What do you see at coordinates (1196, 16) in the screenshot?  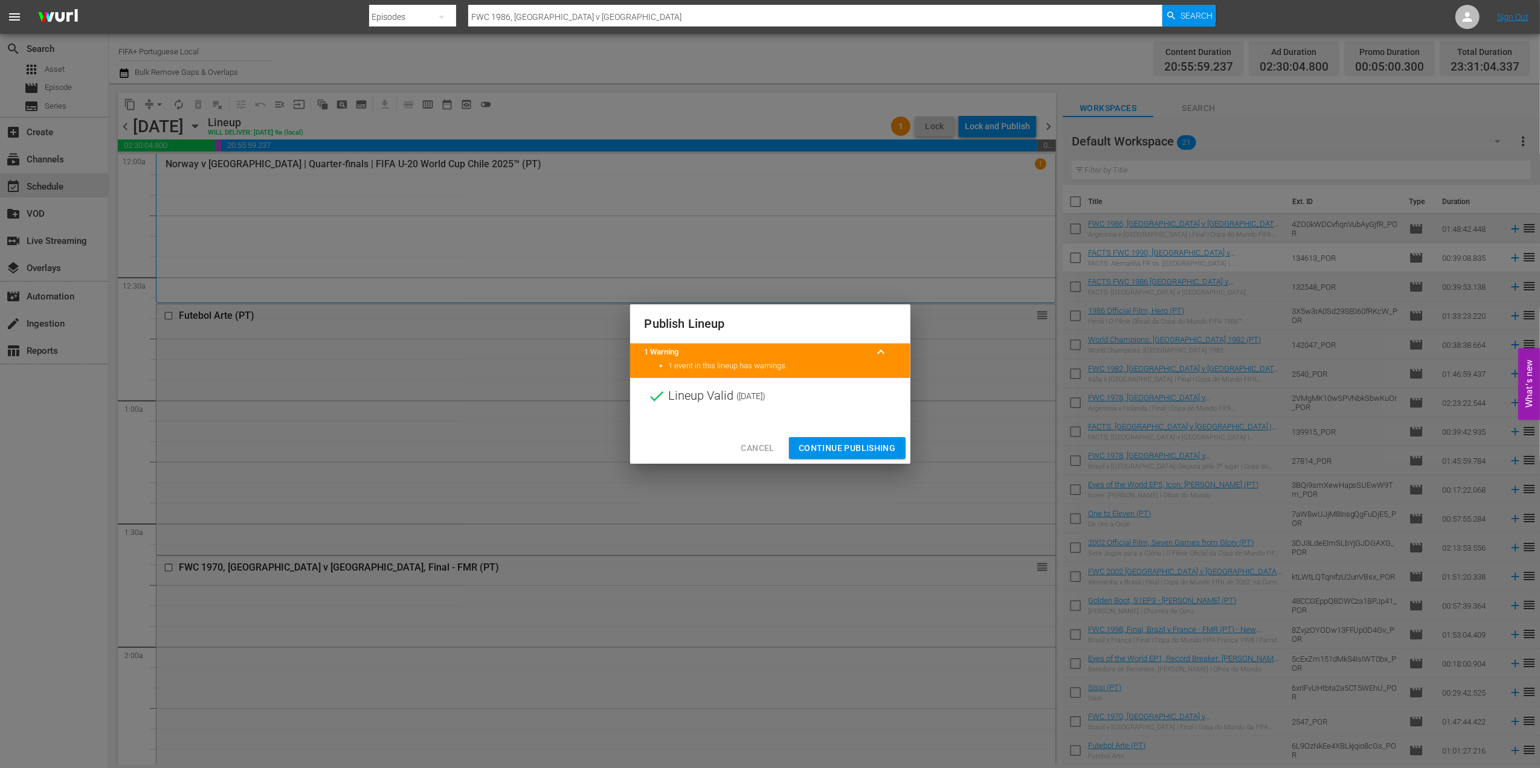 I see `span: Search` at bounding box center [1196, 16].